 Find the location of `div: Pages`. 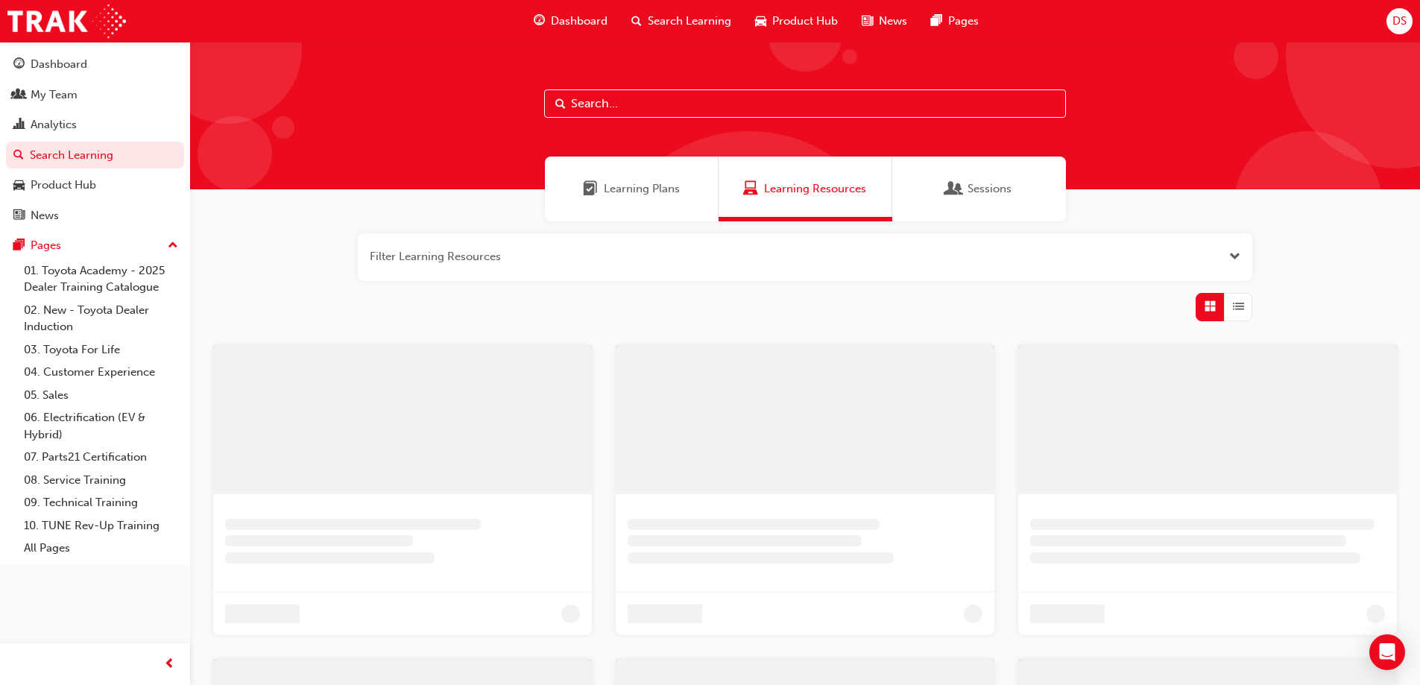

div: Pages is located at coordinates (45, 245).